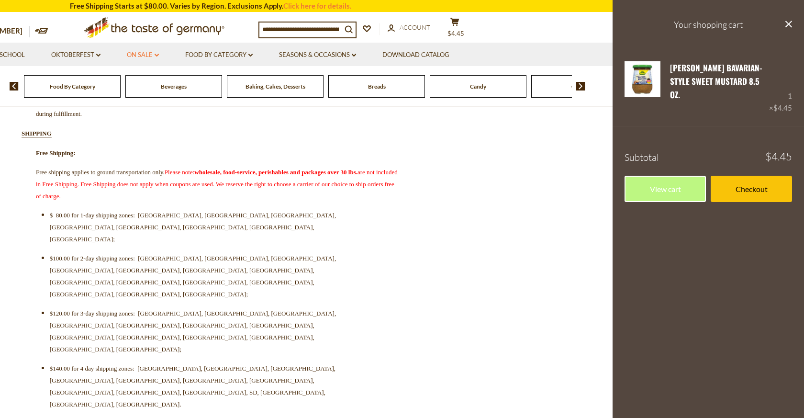 This screenshot has height=418, width=804. What do you see at coordinates (642, 157) in the screenshot?
I see `span: Subtotal` at bounding box center [642, 157].